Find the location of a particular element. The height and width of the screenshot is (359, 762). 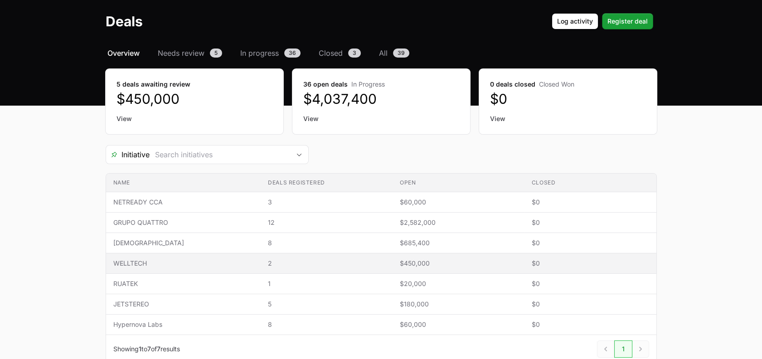

span: Log activity is located at coordinates (575, 21).